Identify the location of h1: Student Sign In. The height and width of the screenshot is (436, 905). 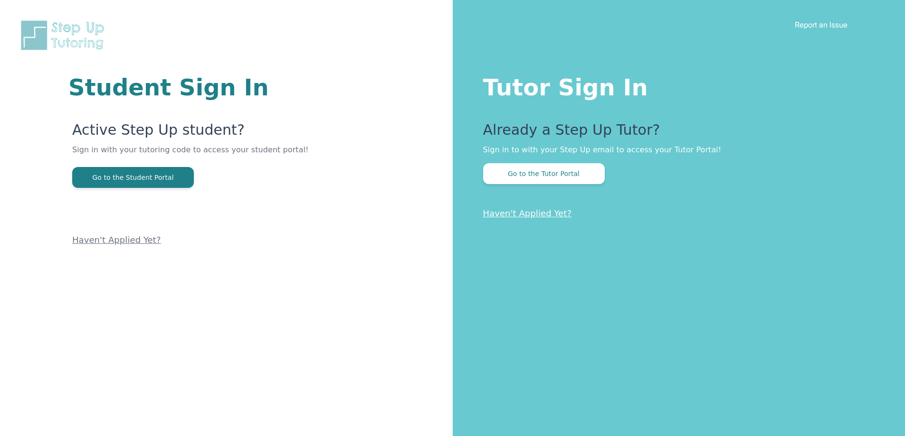
(203, 87).